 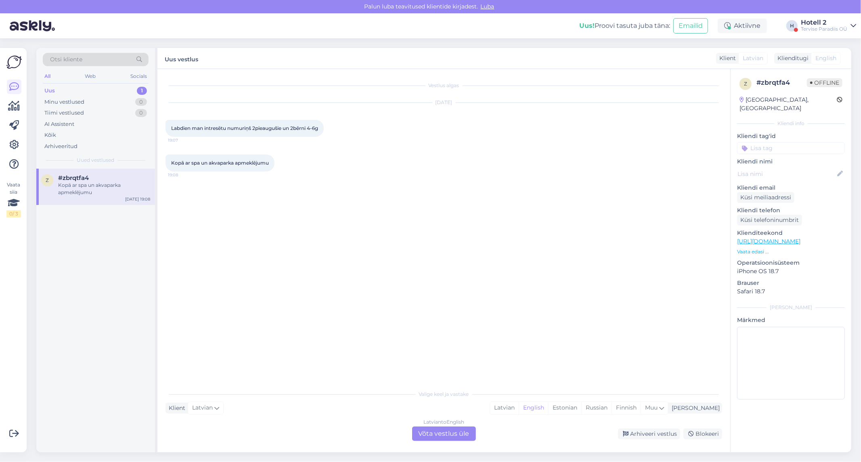 What do you see at coordinates (47, 76) in the screenshot?
I see `div: All` at bounding box center [47, 76].